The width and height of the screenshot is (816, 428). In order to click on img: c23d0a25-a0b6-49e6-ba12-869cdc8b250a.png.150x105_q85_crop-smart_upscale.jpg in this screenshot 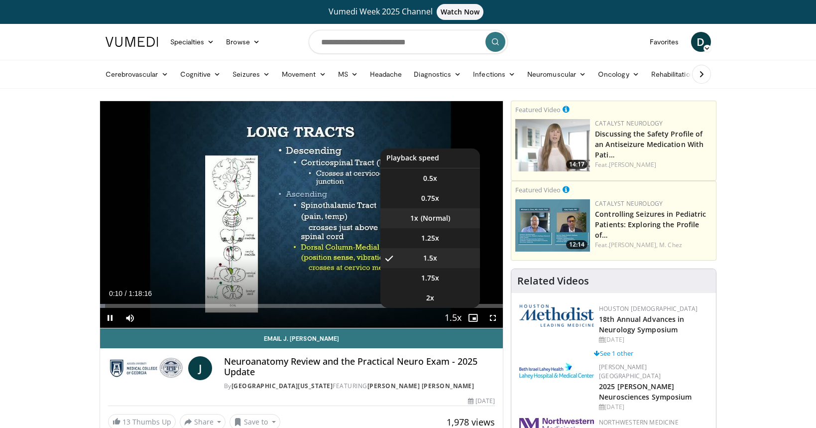, I will do `click(553, 145)`.